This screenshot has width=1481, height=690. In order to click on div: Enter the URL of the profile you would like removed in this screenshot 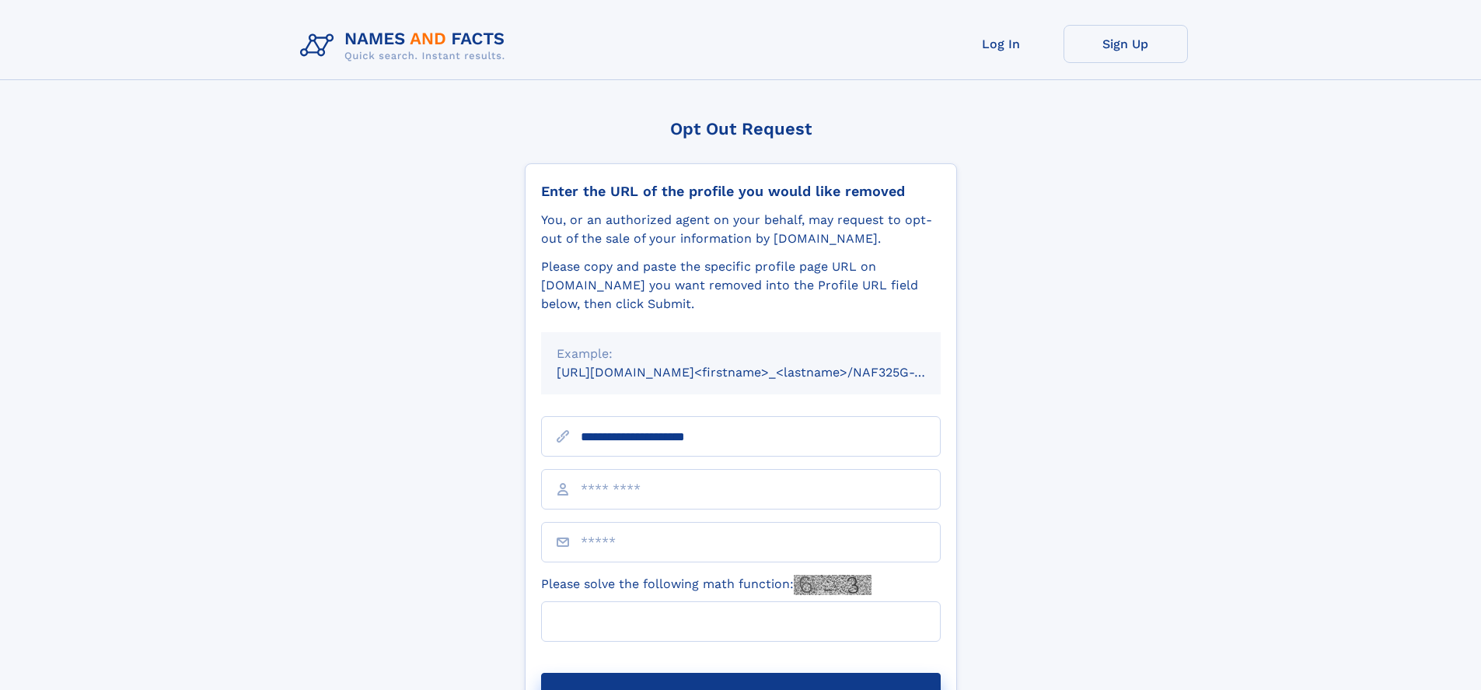, I will do `click(741, 191)`.